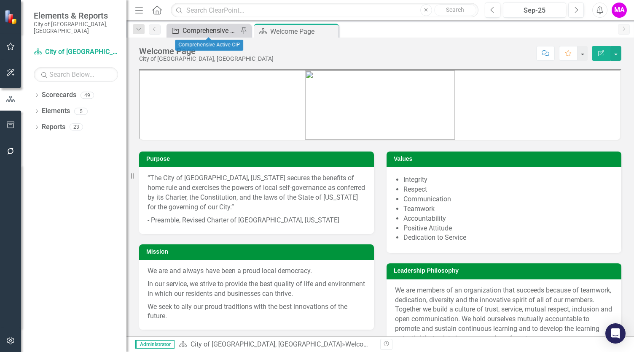 Image resolution: width=634 pixels, height=352 pixels. What do you see at coordinates (380, 105) in the screenshot?
I see `img: city-of-dublin-logo.png` at bounding box center [380, 105].